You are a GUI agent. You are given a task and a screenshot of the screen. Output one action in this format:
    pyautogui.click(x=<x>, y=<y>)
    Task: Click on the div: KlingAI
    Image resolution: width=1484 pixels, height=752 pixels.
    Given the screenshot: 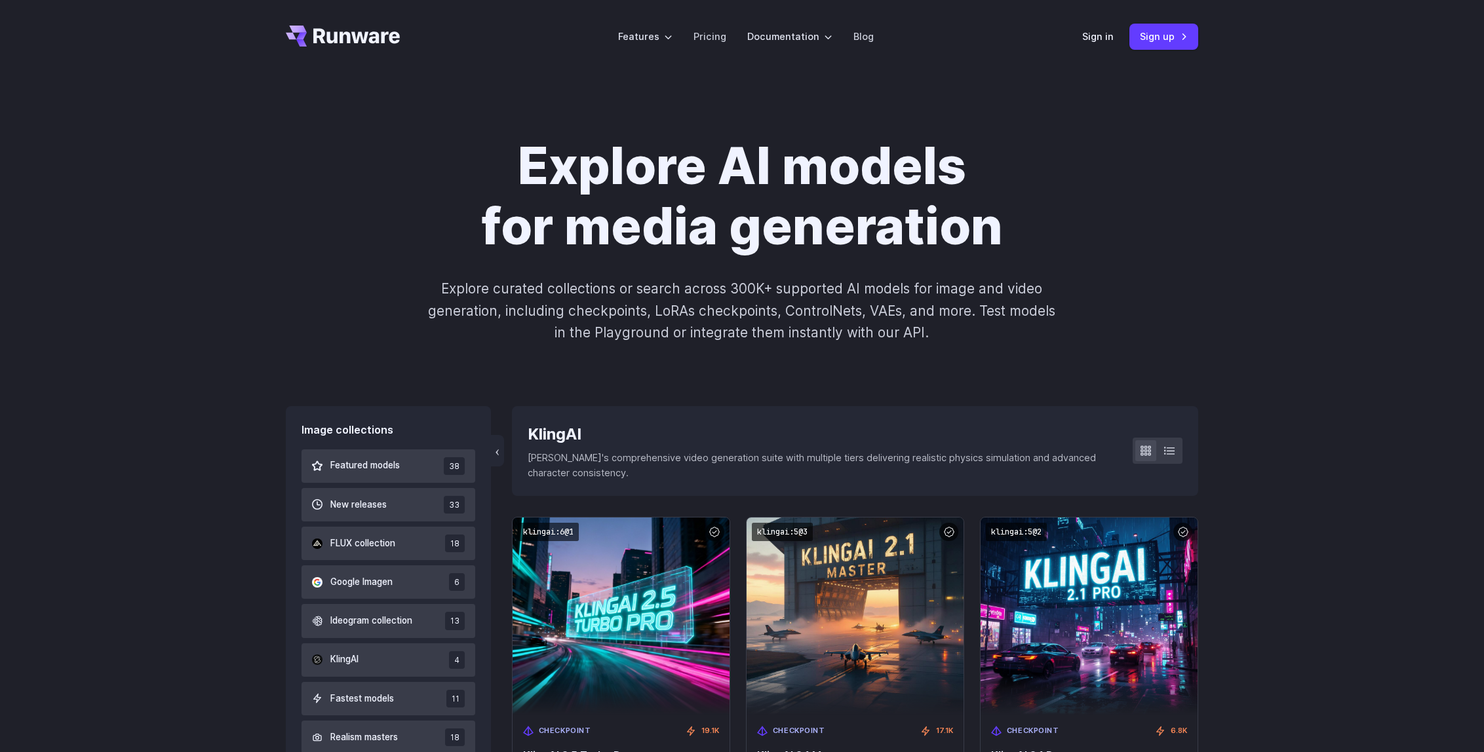 What is the action you would take?
    pyautogui.click(x=819, y=434)
    